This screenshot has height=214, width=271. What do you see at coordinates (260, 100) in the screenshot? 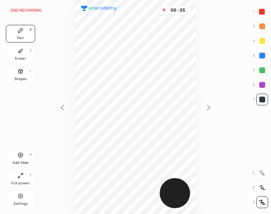
I see `div: 7` at bounding box center [260, 100].